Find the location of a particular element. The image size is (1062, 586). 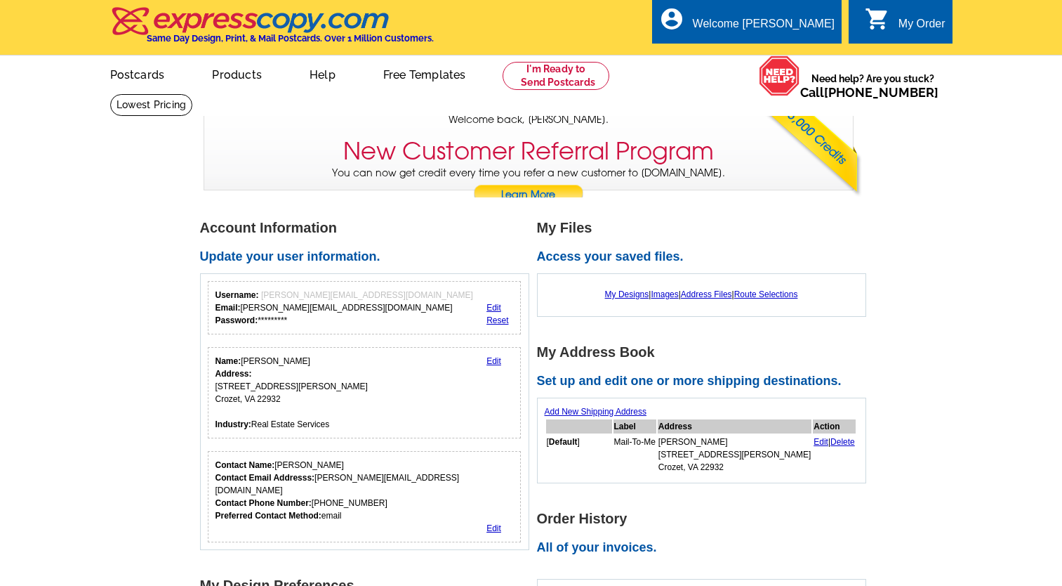

td: Mail-To-Me is located at coordinates (635, 454).